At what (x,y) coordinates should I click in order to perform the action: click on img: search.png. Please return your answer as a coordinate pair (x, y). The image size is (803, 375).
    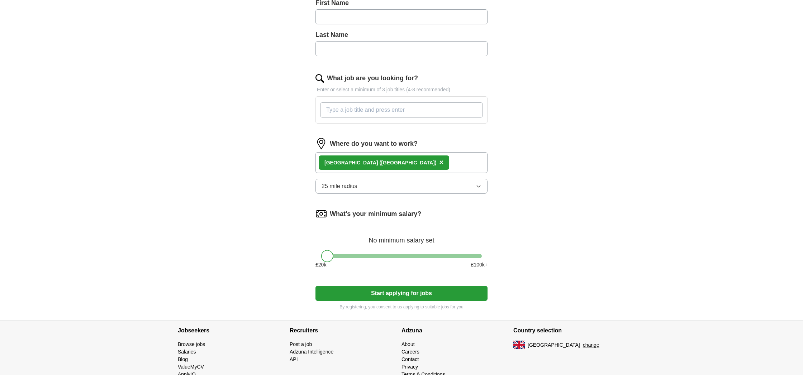
    Looking at the image, I should click on (320, 79).